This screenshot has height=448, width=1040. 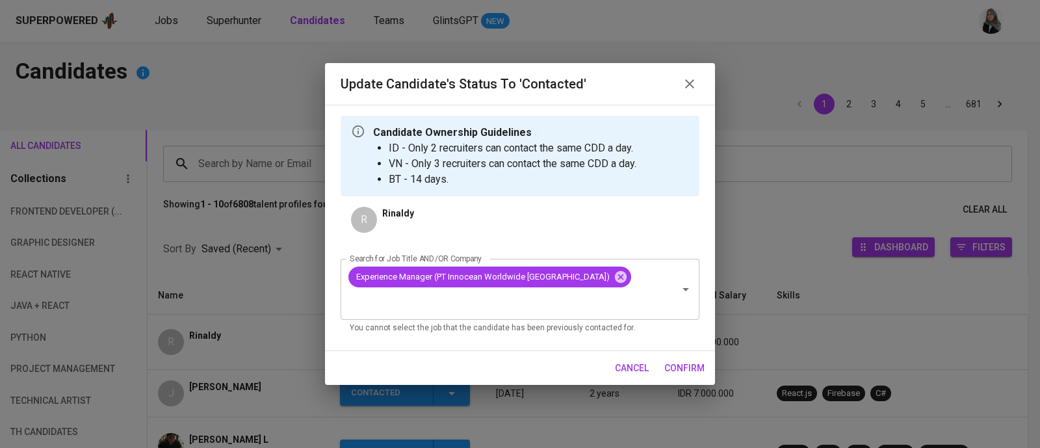 What do you see at coordinates (686, 289) in the screenshot?
I see `button: Open` at bounding box center [686, 289].